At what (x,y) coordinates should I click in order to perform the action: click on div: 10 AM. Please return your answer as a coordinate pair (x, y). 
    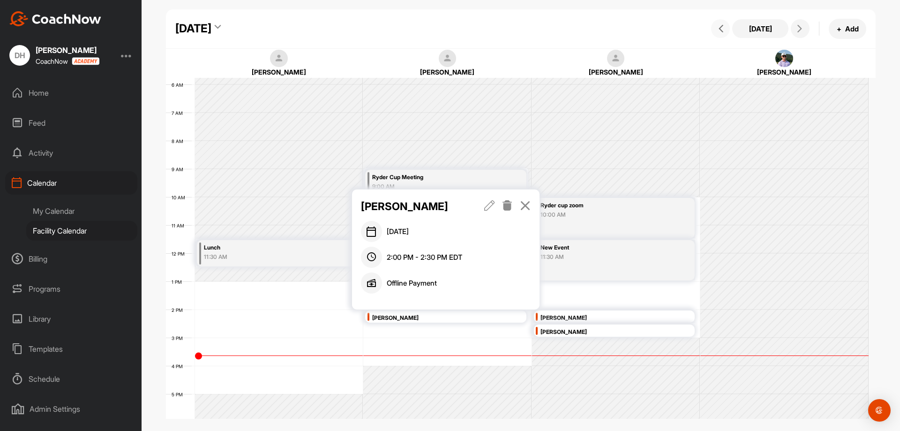
    Looking at the image, I should click on (180, 197).